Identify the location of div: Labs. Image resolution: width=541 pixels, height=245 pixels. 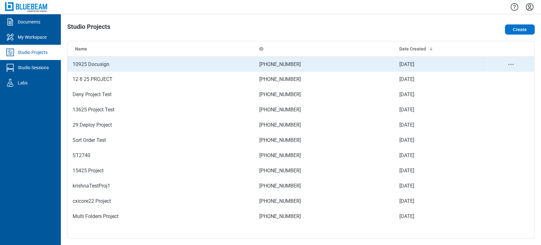
(23, 83).